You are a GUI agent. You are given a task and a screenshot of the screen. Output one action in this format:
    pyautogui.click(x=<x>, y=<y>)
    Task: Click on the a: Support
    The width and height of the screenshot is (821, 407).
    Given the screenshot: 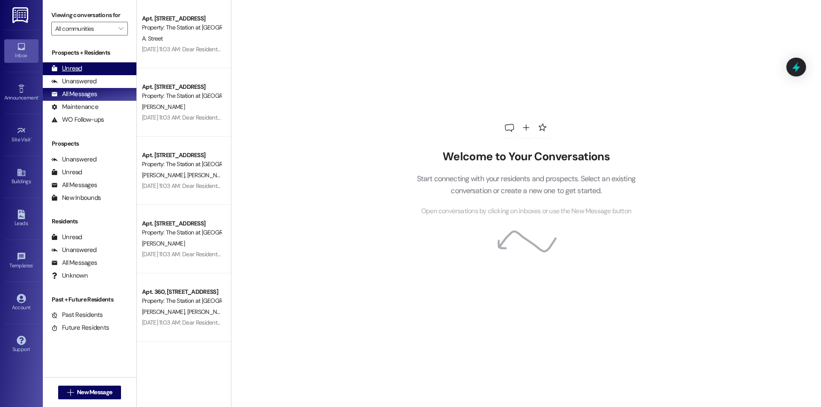 What is the action you would take?
    pyautogui.click(x=21, y=345)
    